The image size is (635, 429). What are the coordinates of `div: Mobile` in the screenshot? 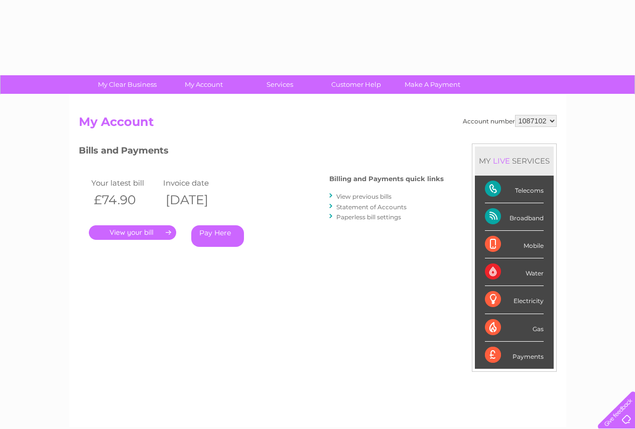 It's located at (514, 244).